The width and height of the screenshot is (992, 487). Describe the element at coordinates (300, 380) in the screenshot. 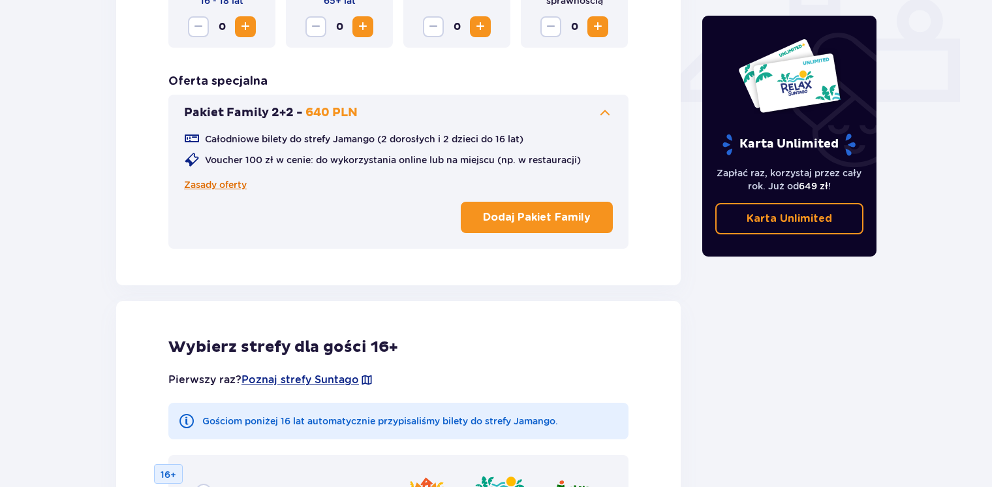

I see `a: Poznaj strefy Suntago` at that location.